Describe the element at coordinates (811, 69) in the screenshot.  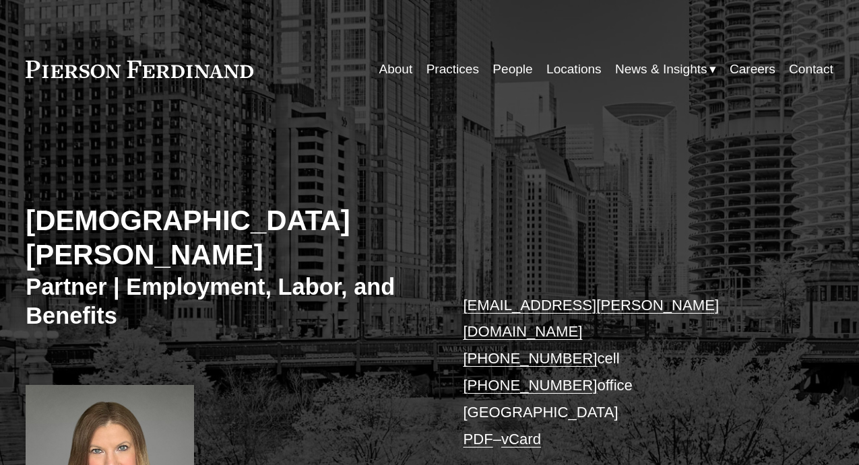
I see `a: Contact` at that location.